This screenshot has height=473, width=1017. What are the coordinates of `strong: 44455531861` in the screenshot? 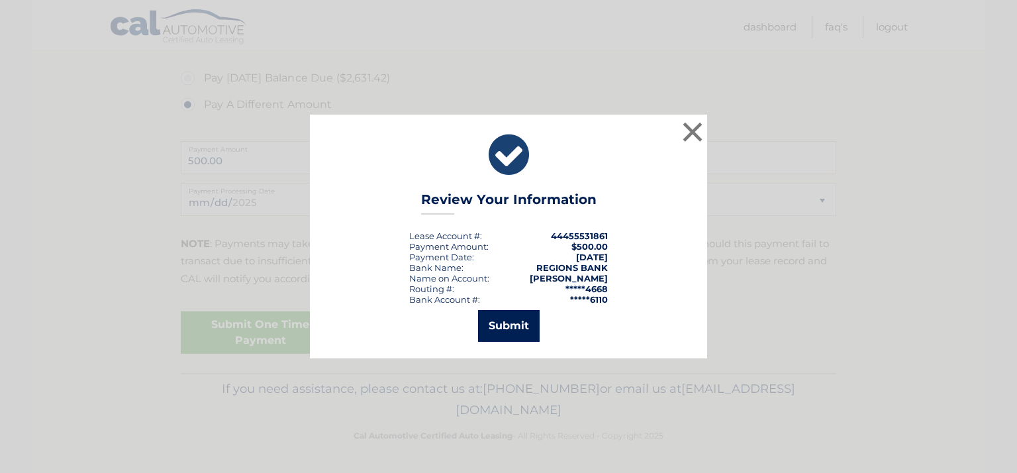 It's located at (579, 236).